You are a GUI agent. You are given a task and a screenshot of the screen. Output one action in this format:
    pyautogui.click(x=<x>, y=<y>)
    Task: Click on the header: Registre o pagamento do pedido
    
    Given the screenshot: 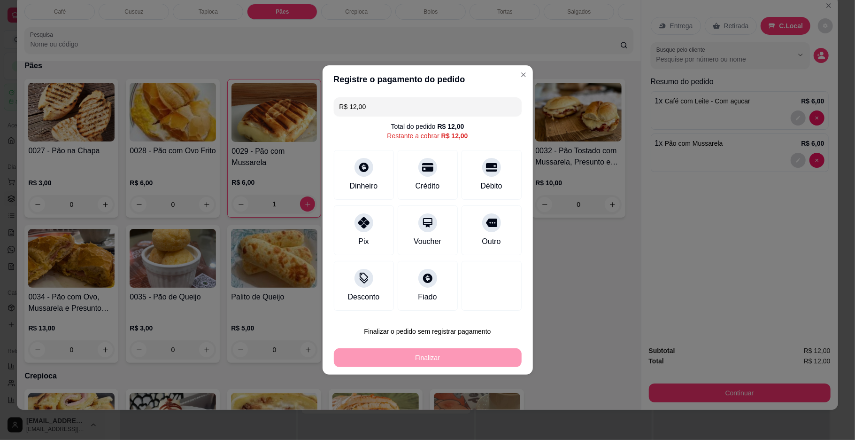 What is the action you would take?
    pyautogui.click(x=428, y=79)
    